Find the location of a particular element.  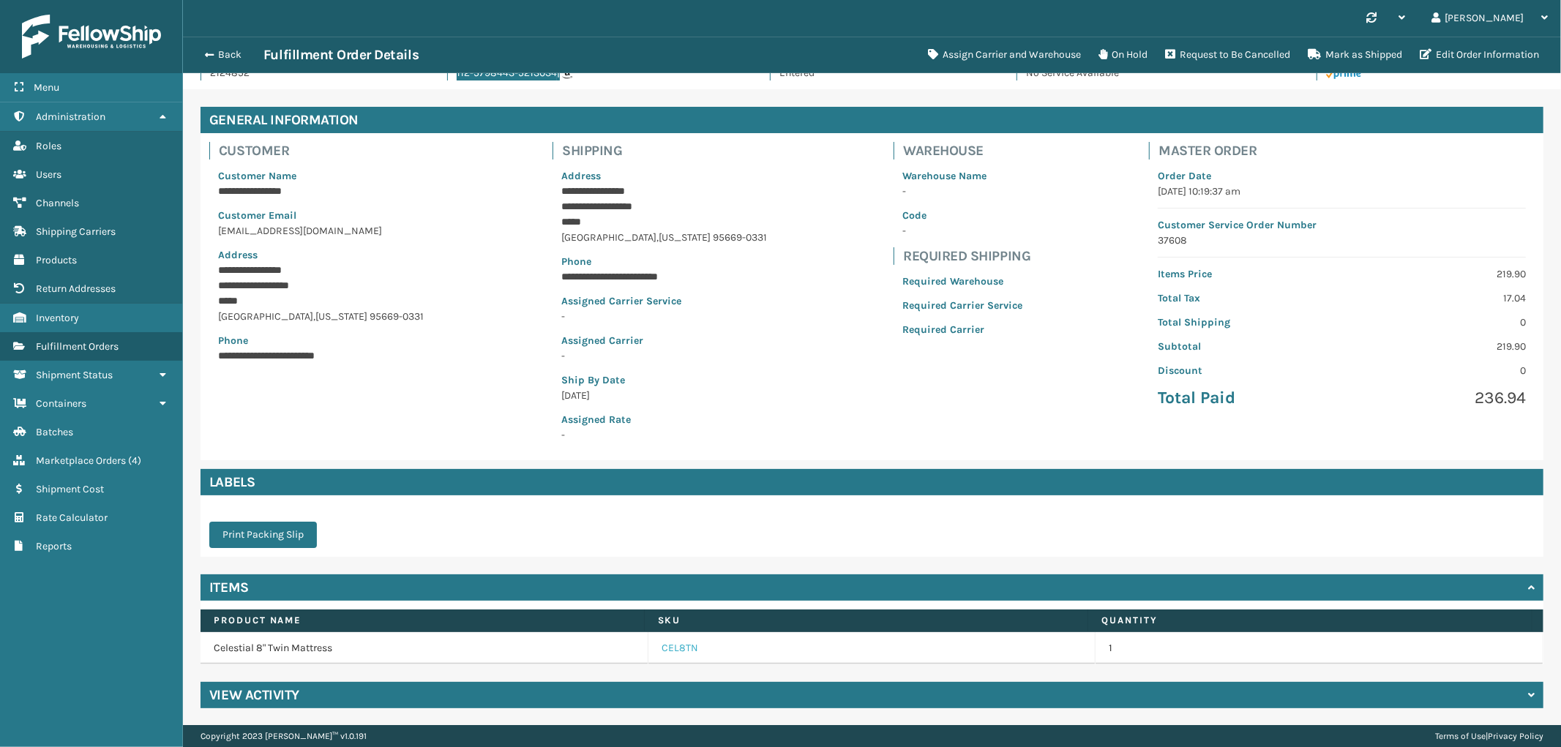

button: On Hold is located at coordinates (1123, 55).